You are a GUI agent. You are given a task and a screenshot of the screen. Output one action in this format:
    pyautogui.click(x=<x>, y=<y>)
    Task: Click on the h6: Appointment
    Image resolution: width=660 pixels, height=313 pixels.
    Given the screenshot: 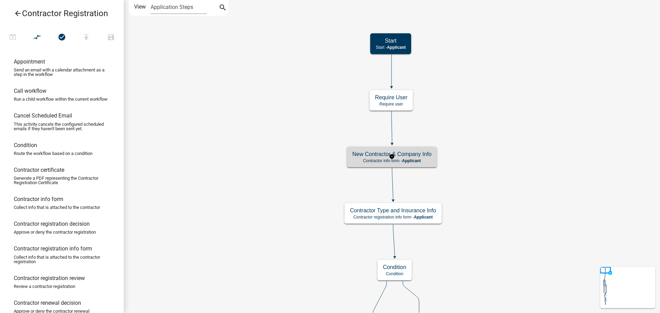 What is the action you would take?
    pyautogui.click(x=29, y=61)
    